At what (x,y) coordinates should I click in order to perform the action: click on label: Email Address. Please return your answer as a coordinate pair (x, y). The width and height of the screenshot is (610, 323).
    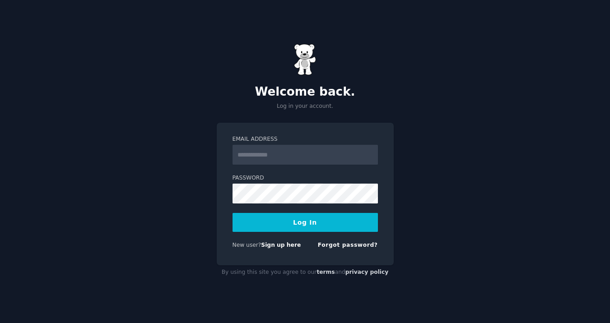
    Looking at the image, I should click on (305, 139).